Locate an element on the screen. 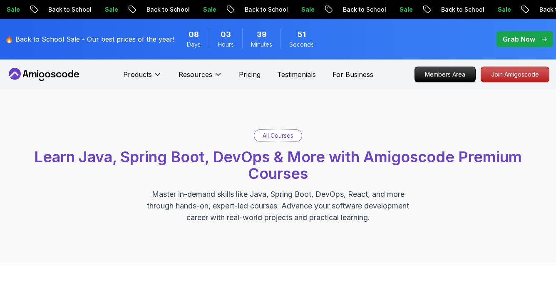  p: Master in-demand skills like Java, Spring Boot, DevOps, React, and more through hands-on, expert-... is located at coordinates (278, 206).